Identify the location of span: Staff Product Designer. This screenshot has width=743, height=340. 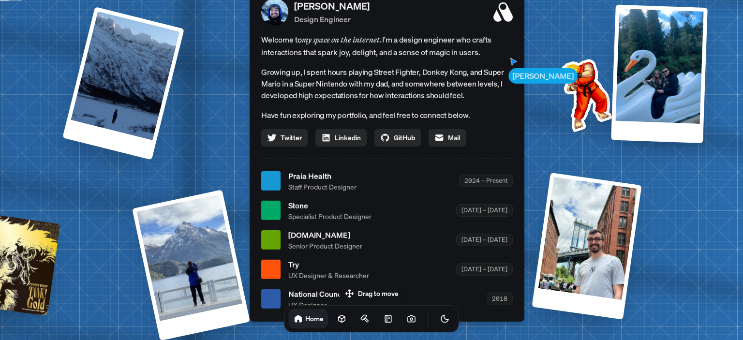
(322, 186).